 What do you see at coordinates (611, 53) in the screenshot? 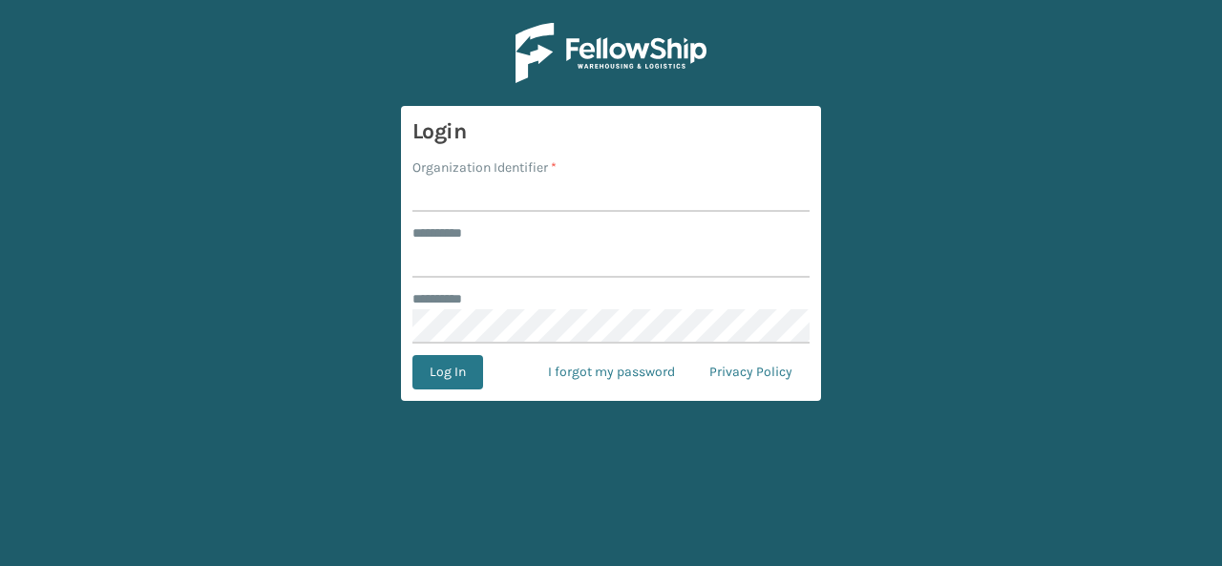
I see `img: Logo` at bounding box center [611, 53].